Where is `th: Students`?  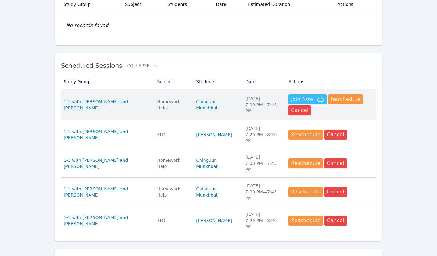 th: Students is located at coordinates (217, 82).